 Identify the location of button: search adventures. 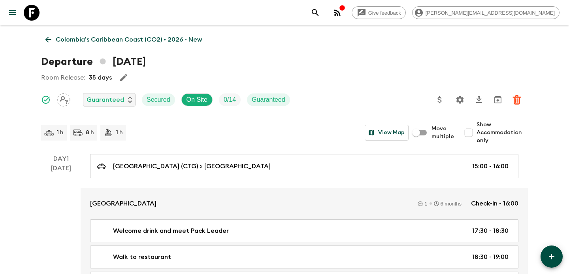
(315, 13).